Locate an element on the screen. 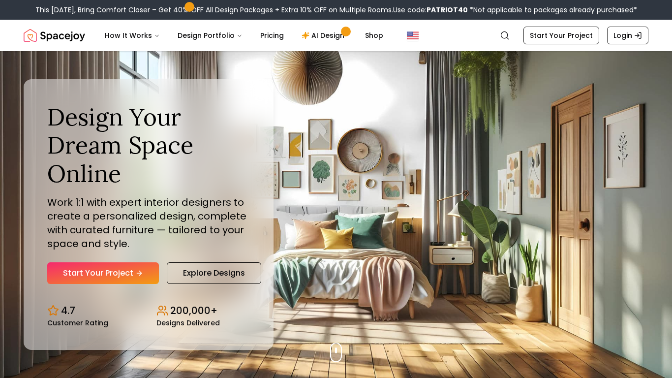  a: Explore Designs is located at coordinates (214, 273).